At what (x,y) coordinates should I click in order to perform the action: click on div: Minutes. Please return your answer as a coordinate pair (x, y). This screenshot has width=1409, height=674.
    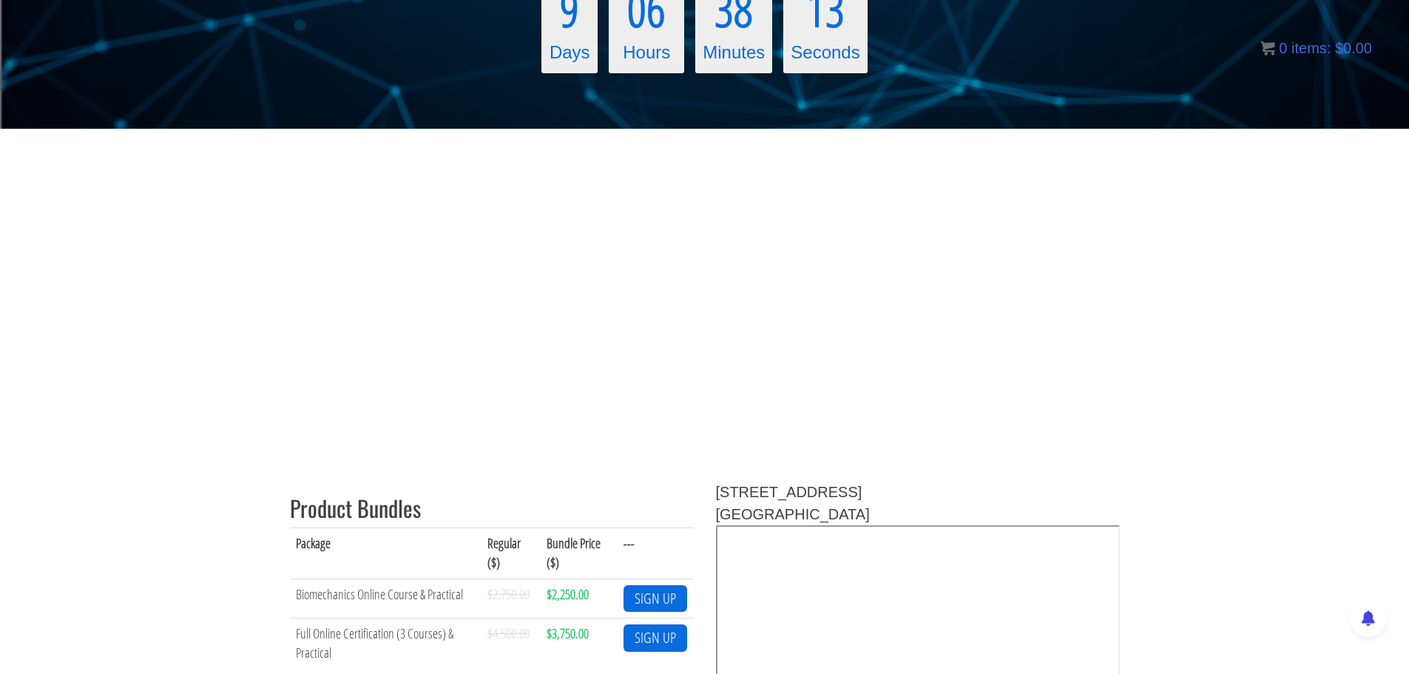
    Looking at the image, I should click on (734, 50).